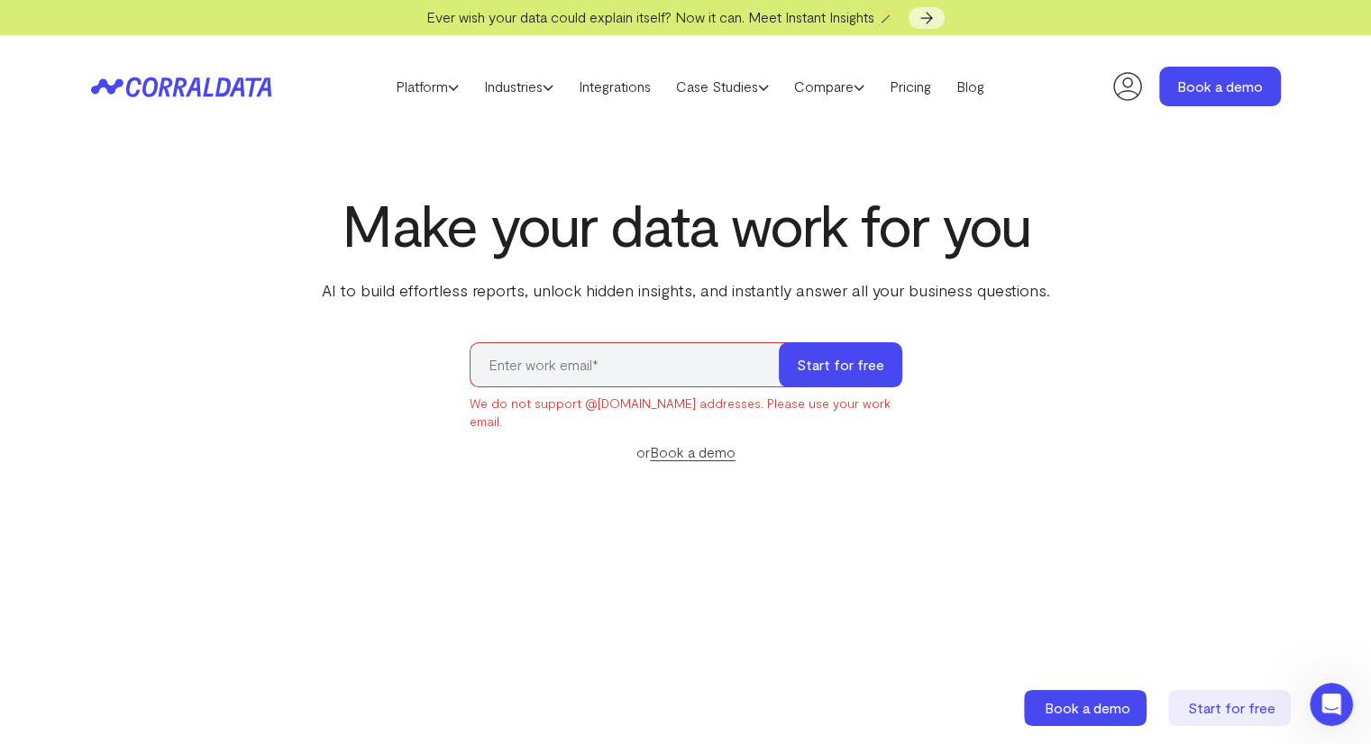 Image resolution: width=1371 pixels, height=744 pixels. I want to click on p: AI to build effortless reports, unlock hidden insights, and instantly answer all your business qu..., so click(686, 290).